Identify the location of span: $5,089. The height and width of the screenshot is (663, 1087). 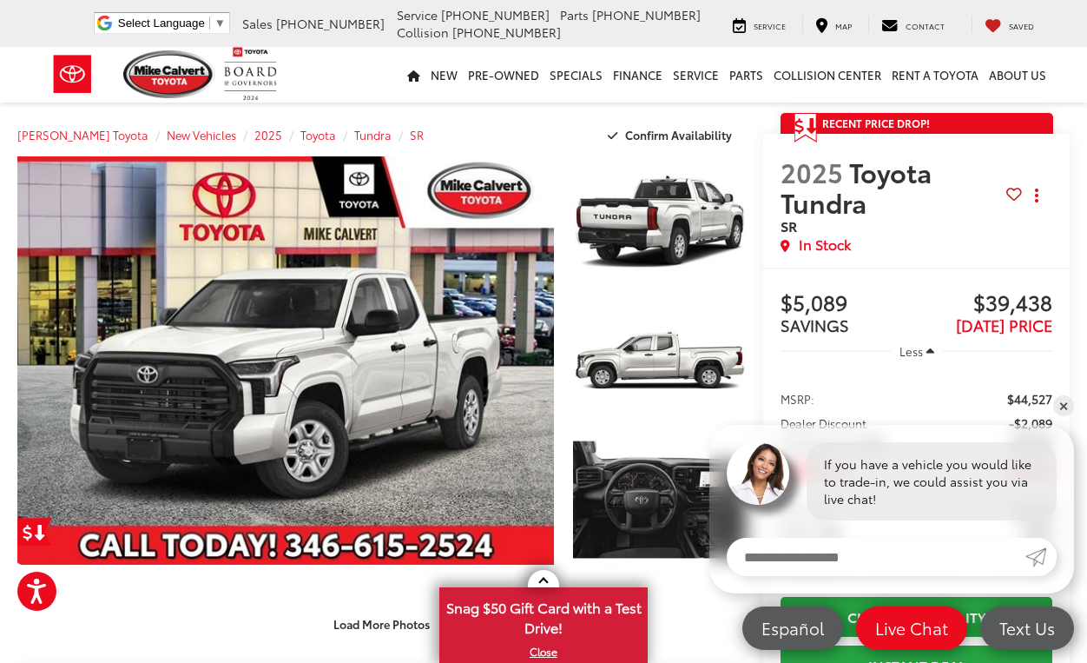
(848, 304).